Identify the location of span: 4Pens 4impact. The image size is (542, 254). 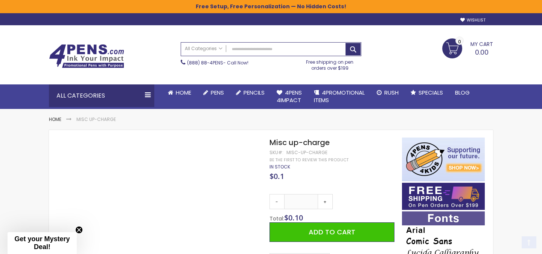
(289, 96).